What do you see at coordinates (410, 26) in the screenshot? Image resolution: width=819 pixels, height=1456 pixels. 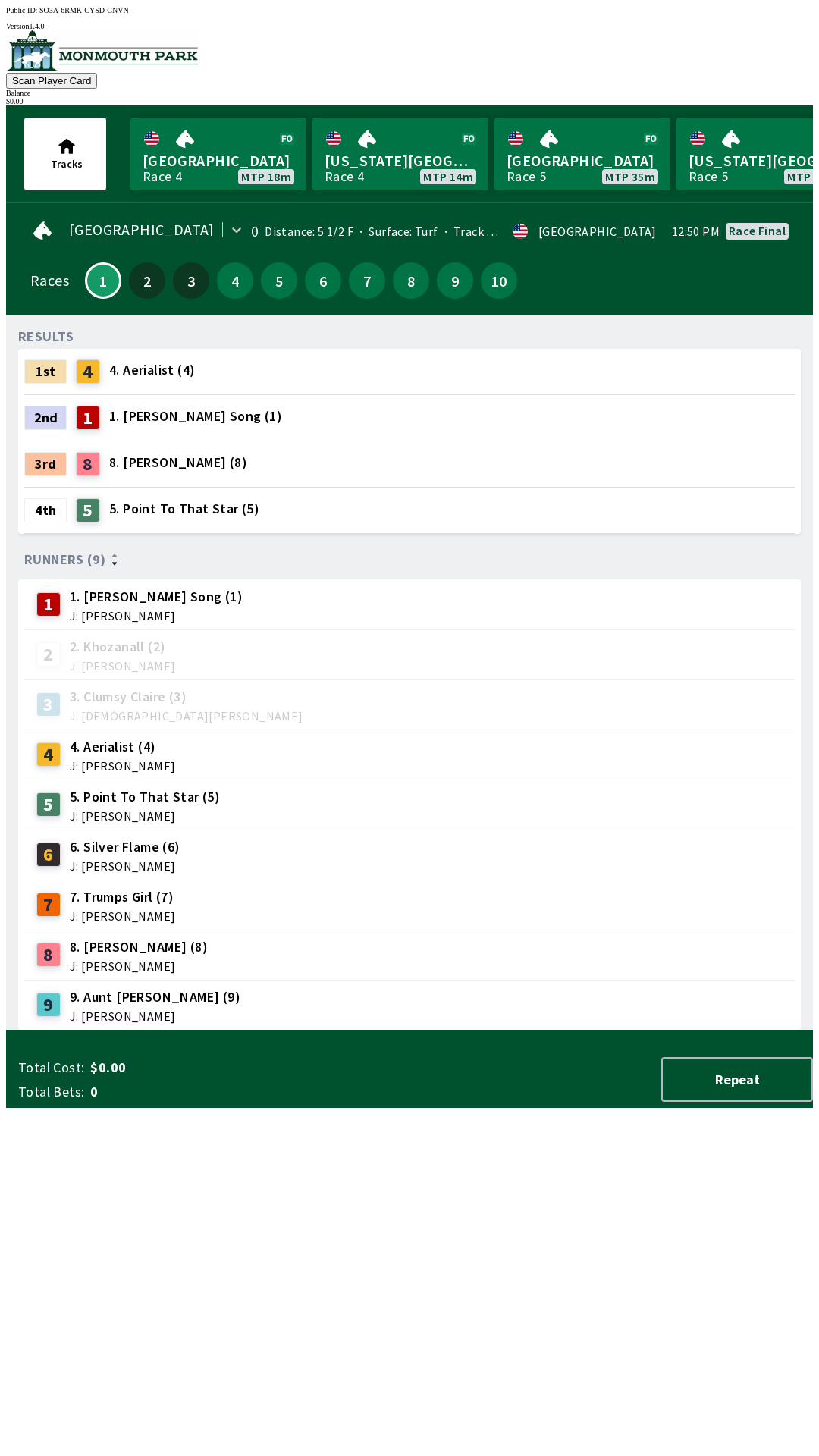 I see `div: Version 1.4.0` at bounding box center [410, 26].